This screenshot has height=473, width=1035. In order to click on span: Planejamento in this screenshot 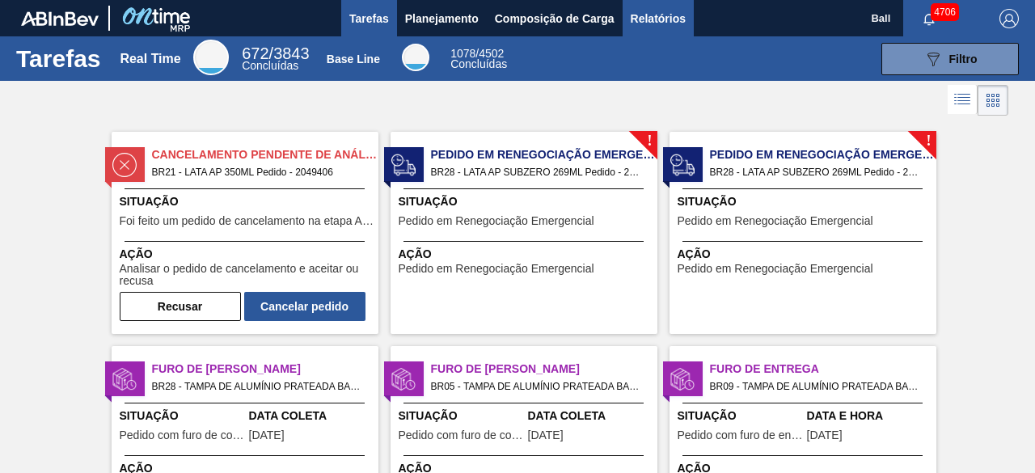, I will do `click(441, 19)`.